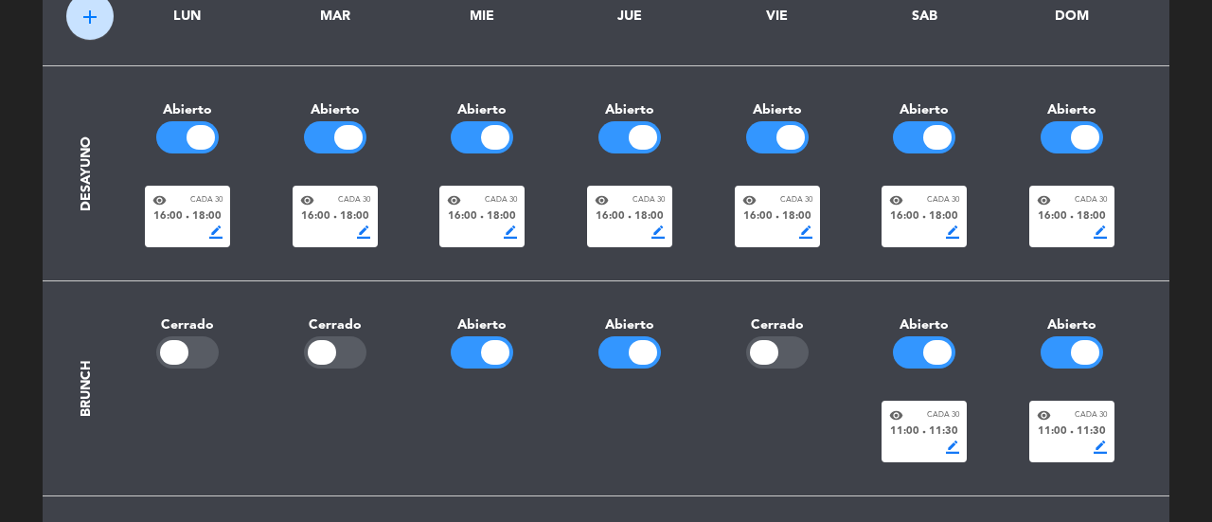 This screenshot has height=522, width=1212. Describe the element at coordinates (1071, 16) in the screenshot. I see `div: DOM` at that location.